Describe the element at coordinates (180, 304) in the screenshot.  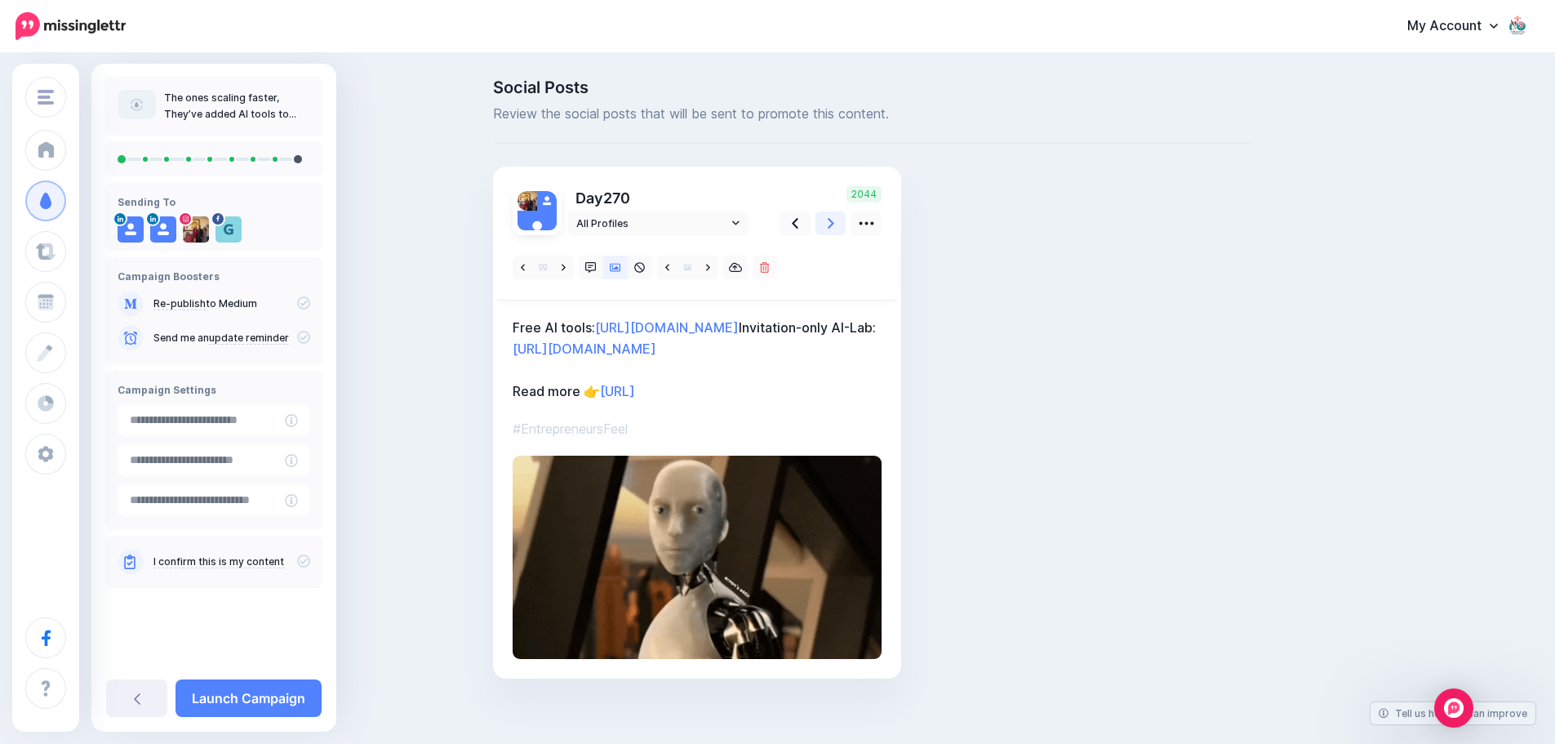
I see `a: Re-publish` at that location.